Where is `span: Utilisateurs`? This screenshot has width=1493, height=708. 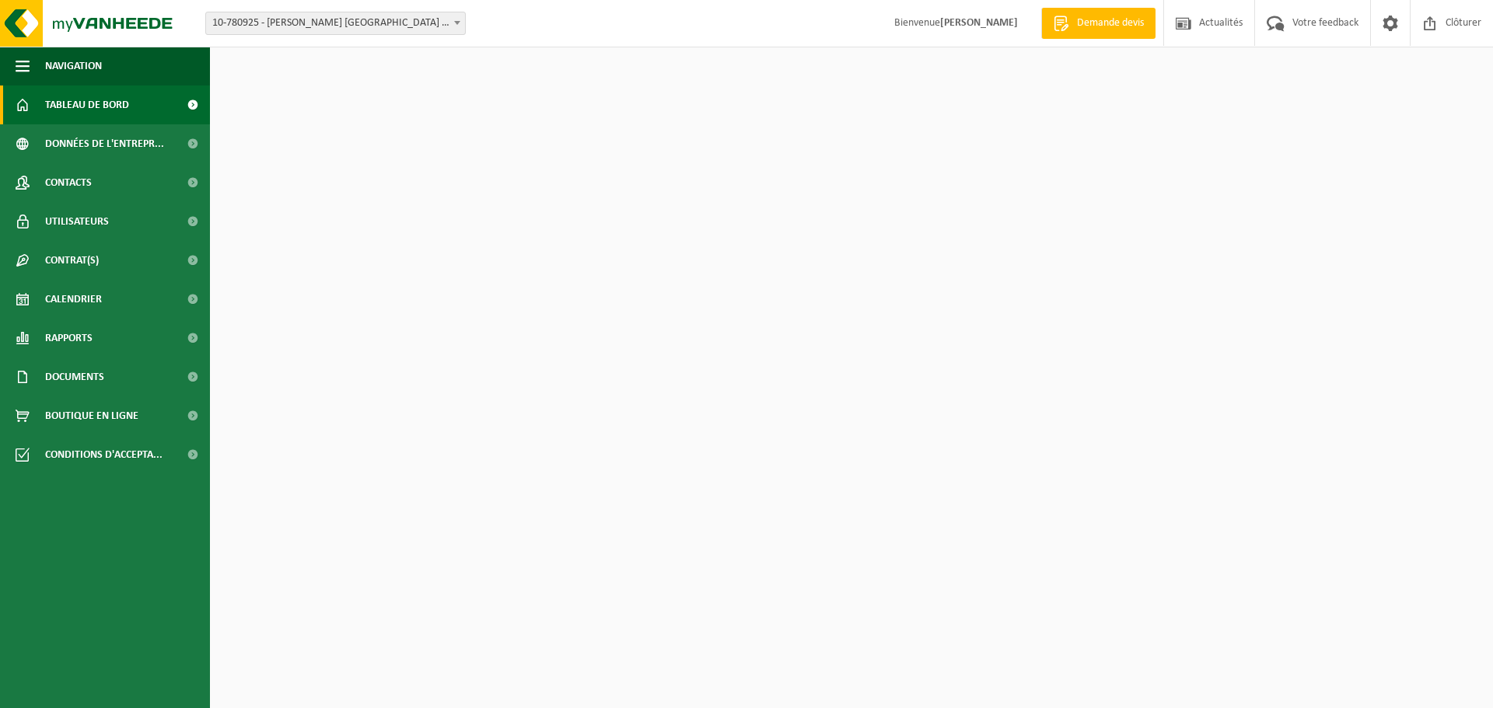
span: Utilisateurs is located at coordinates (77, 222).